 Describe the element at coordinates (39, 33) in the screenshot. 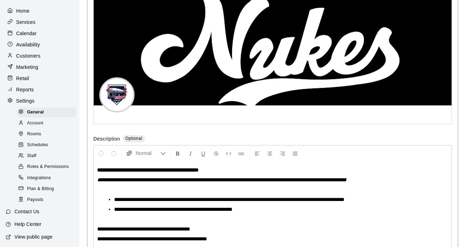

I see `a: Calendar` at that location.